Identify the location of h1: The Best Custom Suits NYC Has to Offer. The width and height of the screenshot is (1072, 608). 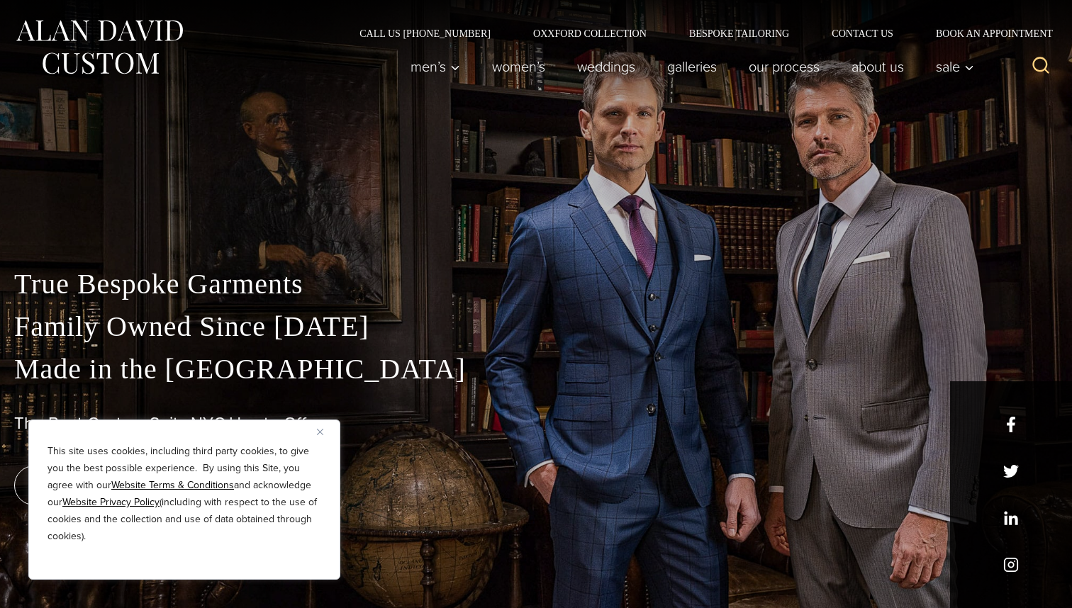
(536, 423).